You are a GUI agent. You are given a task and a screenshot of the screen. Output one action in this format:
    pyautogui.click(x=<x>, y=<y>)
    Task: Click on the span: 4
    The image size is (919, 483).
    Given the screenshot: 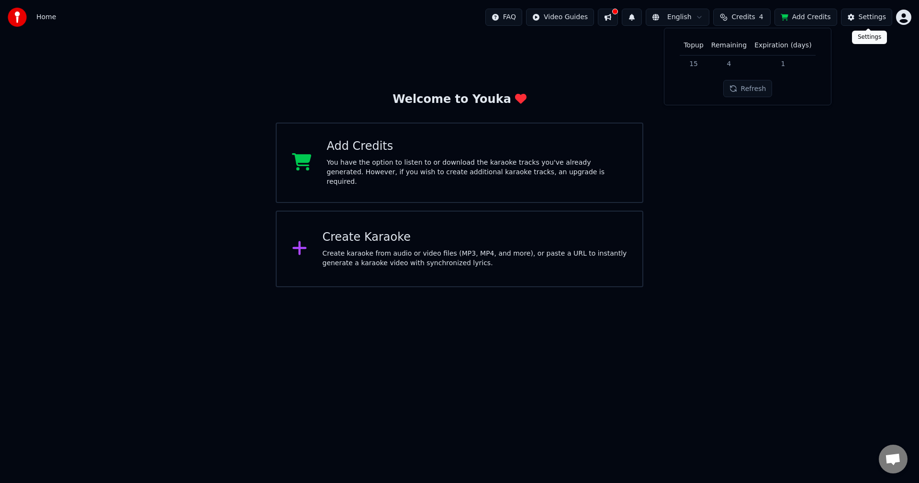 What is the action you would take?
    pyautogui.click(x=761, y=17)
    